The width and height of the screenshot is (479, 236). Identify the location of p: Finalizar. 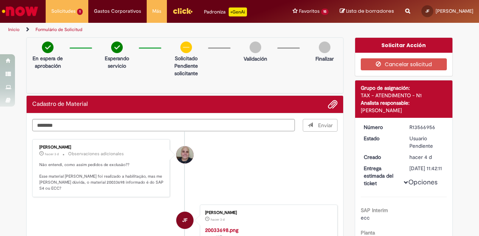
(324, 59).